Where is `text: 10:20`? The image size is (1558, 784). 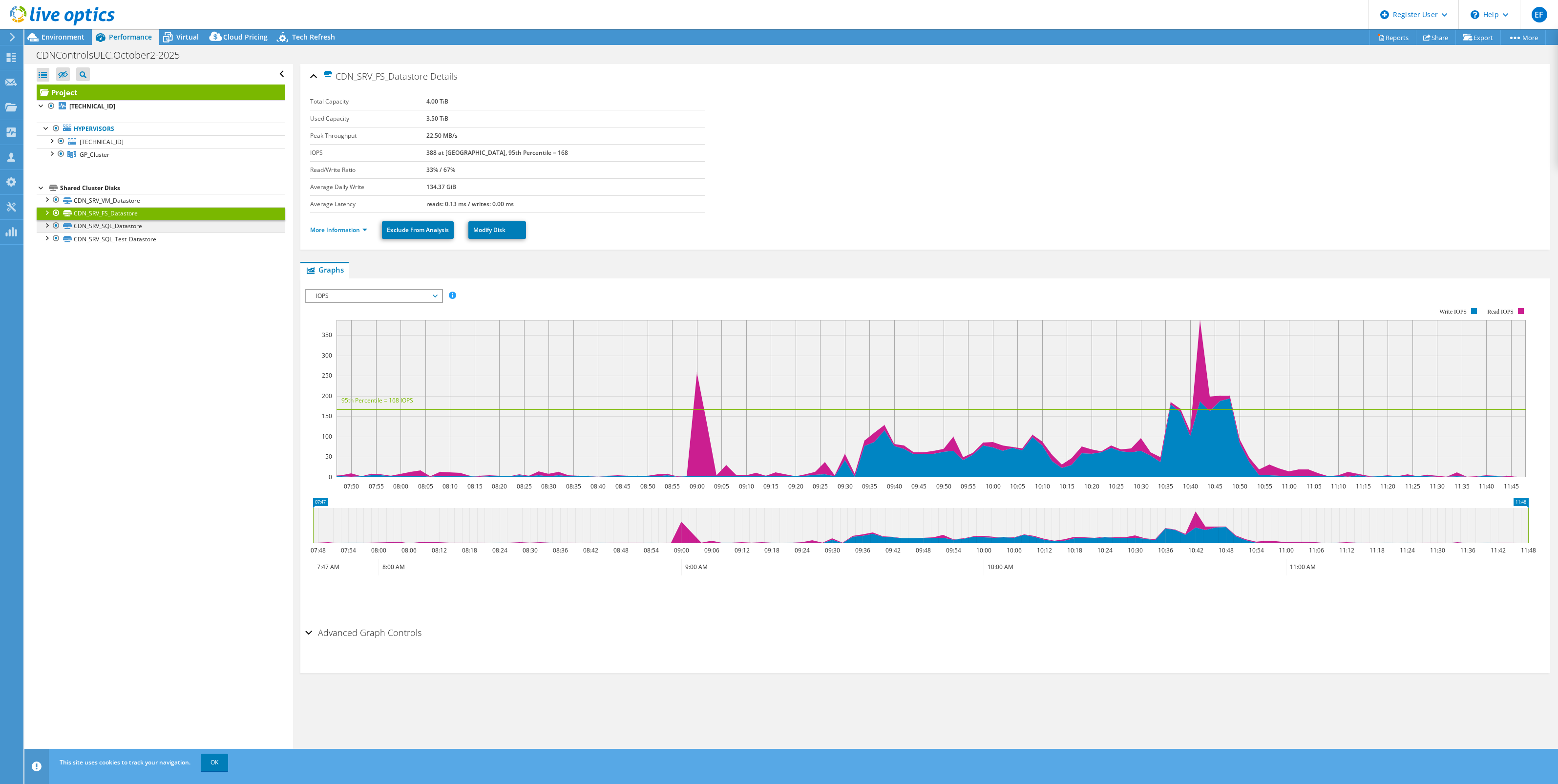
text: 10:20 is located at coordinates (1091, 486).